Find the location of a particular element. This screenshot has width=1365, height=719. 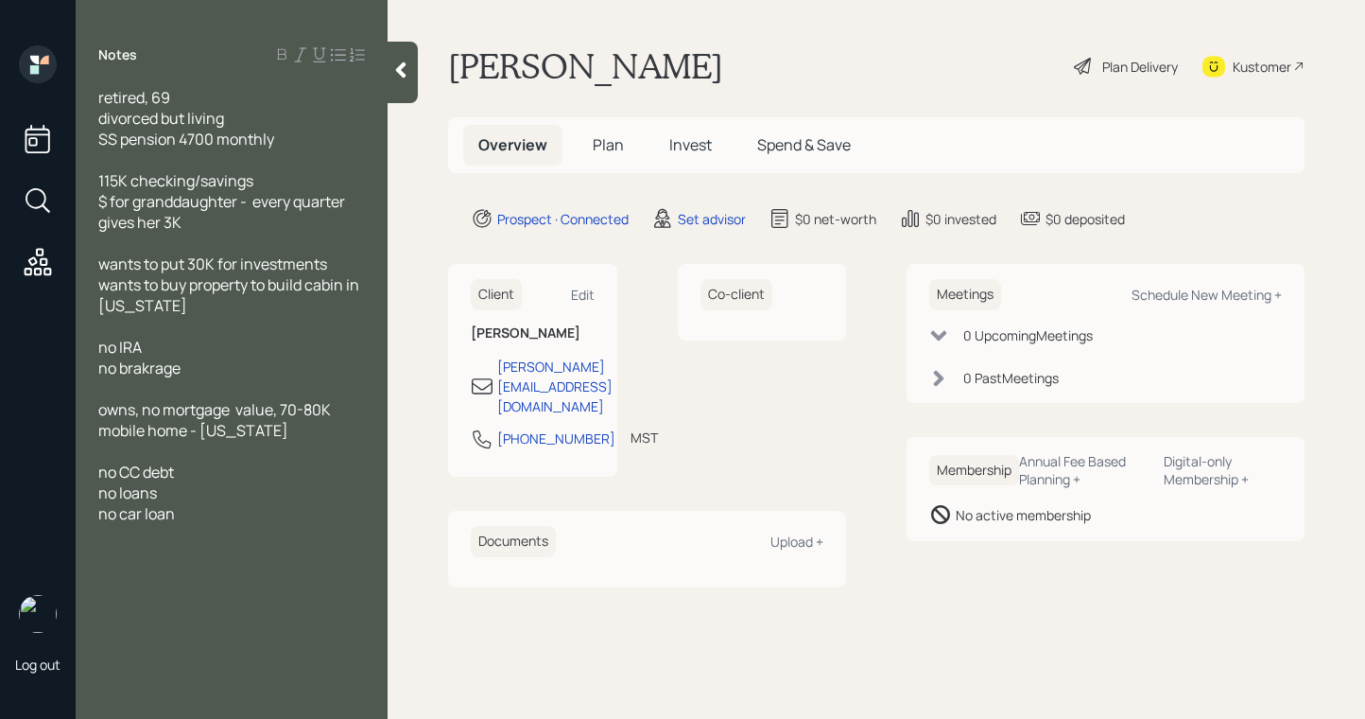

label: Notes is located at coordinates (117, 55).